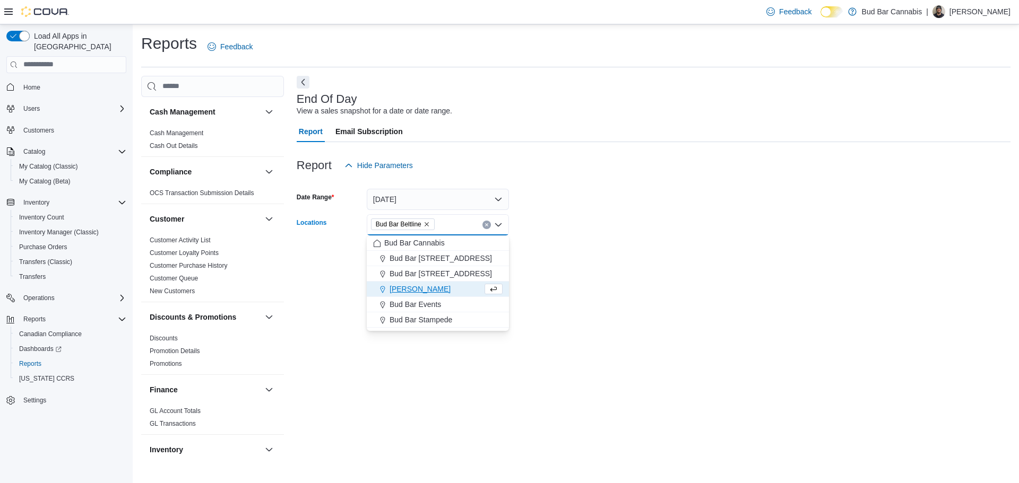 Image resolution: width=1019 pixels, height=483 pixels. I want to click on button: Remove Bud Bar Beltline from selection in this group, so click(427, 224).